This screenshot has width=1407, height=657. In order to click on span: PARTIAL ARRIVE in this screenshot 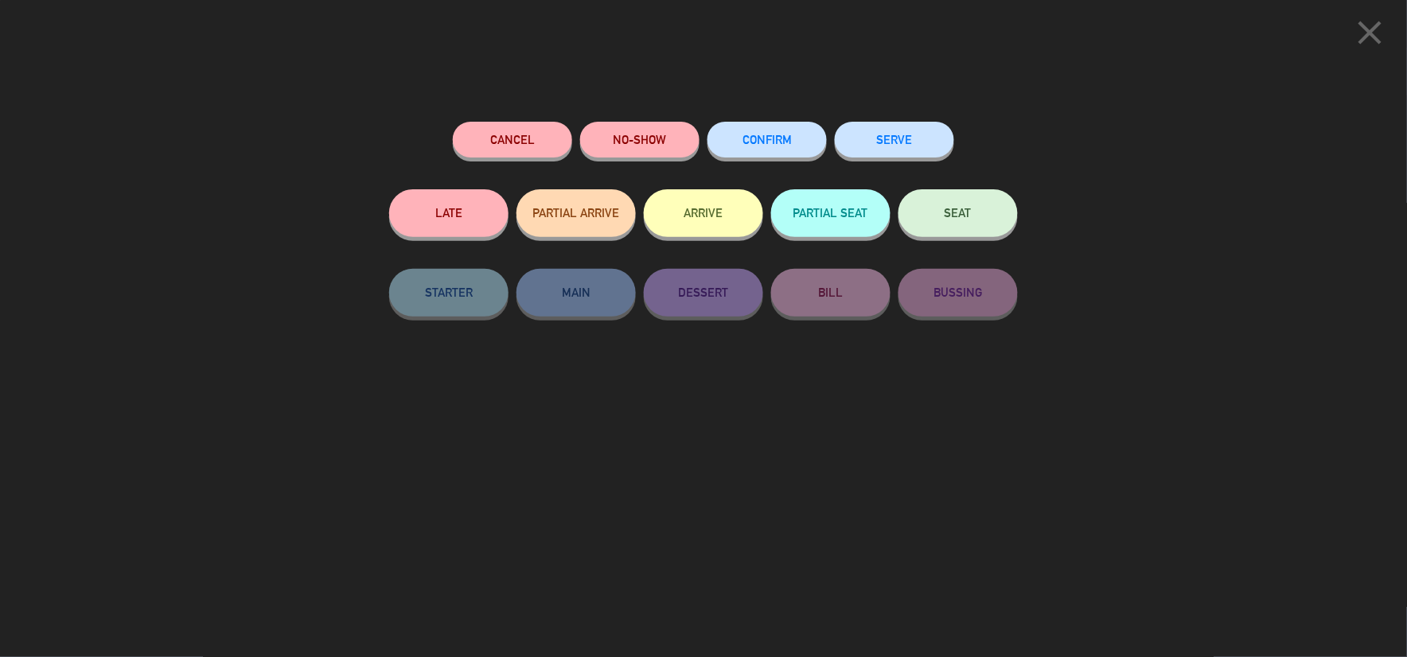, I will do `click(576, 212)`.